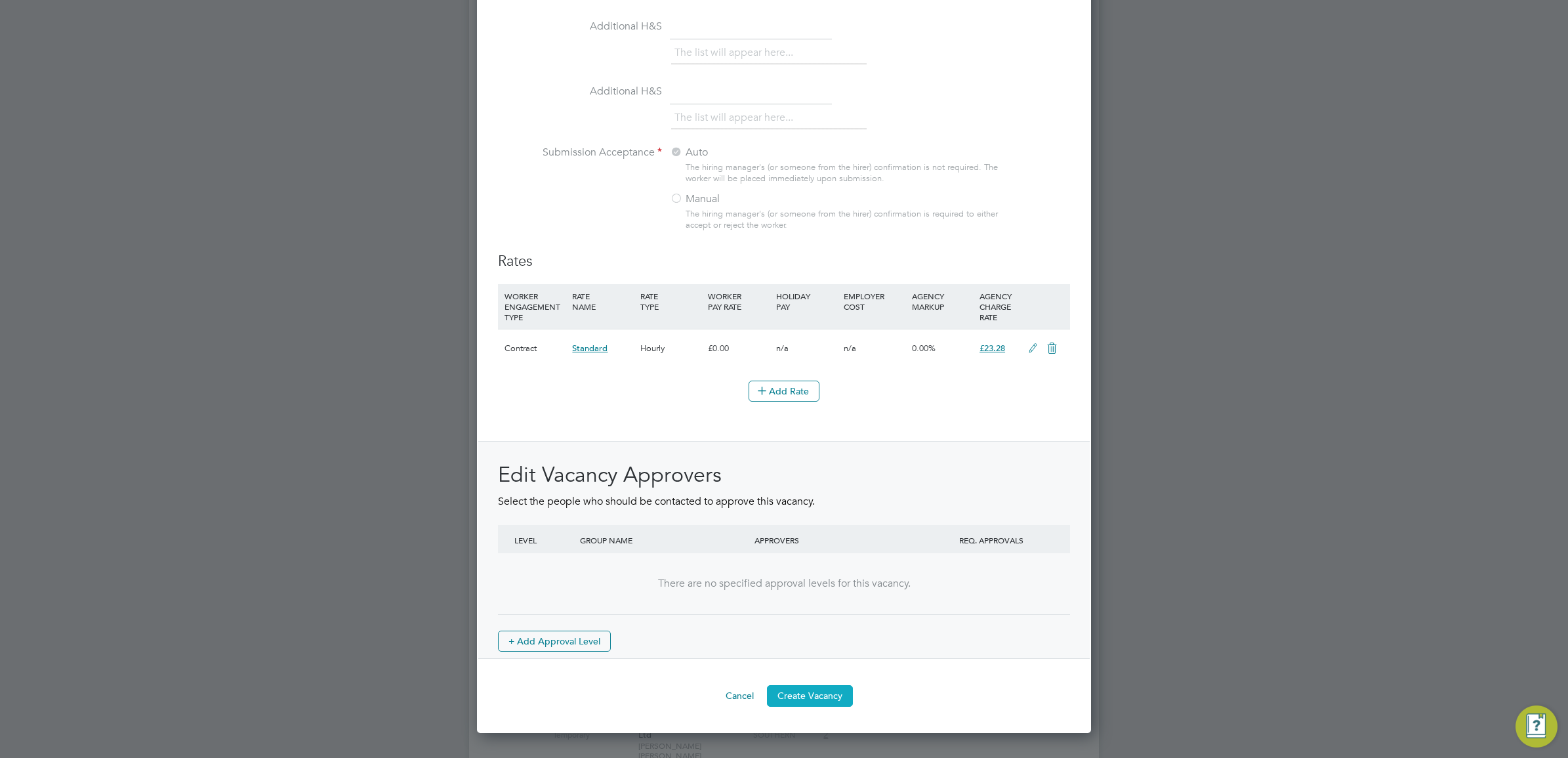 The height and width of the screenshot is (758, 1568). I want to click on button: + Add Approval Level, so click(554, 641).